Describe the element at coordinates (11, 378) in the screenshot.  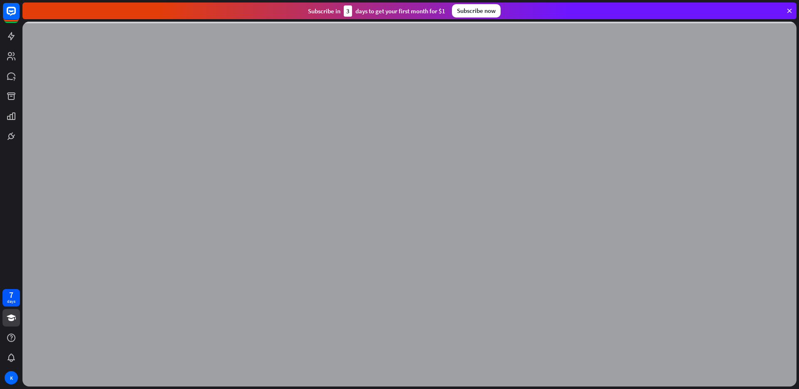
I see `div: K` at that location.